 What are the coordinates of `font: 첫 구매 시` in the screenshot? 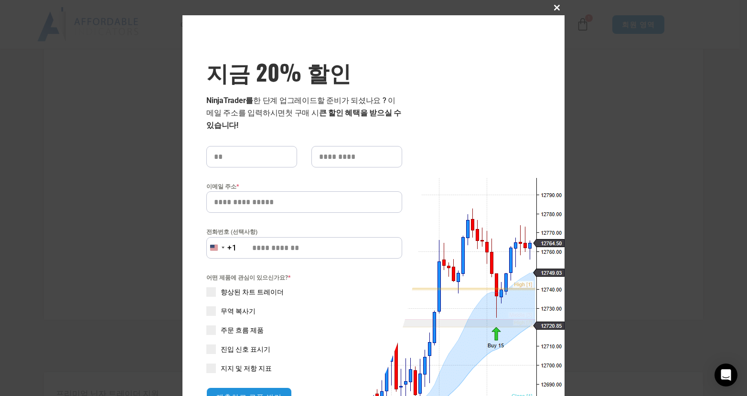 It's located at (302, 113).